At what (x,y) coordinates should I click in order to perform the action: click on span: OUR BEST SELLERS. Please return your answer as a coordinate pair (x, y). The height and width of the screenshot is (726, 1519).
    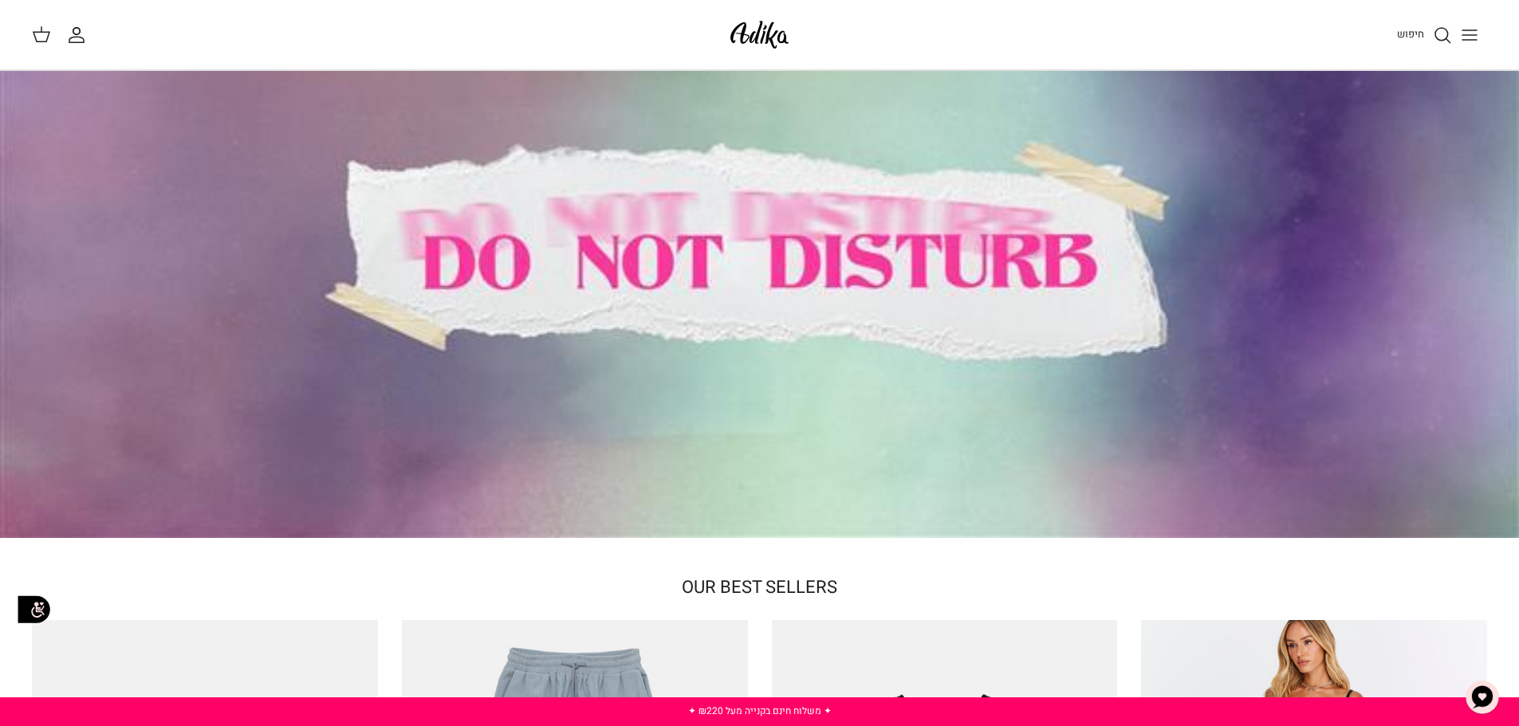
    Looking at the image, I should click on (759, 587).